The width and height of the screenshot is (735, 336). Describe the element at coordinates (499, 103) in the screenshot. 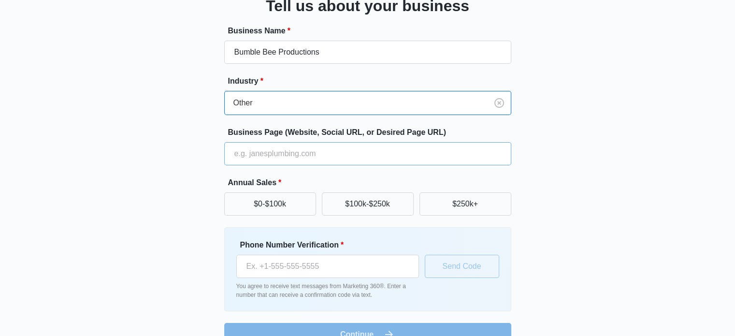

I see `button: Clear` at that location.